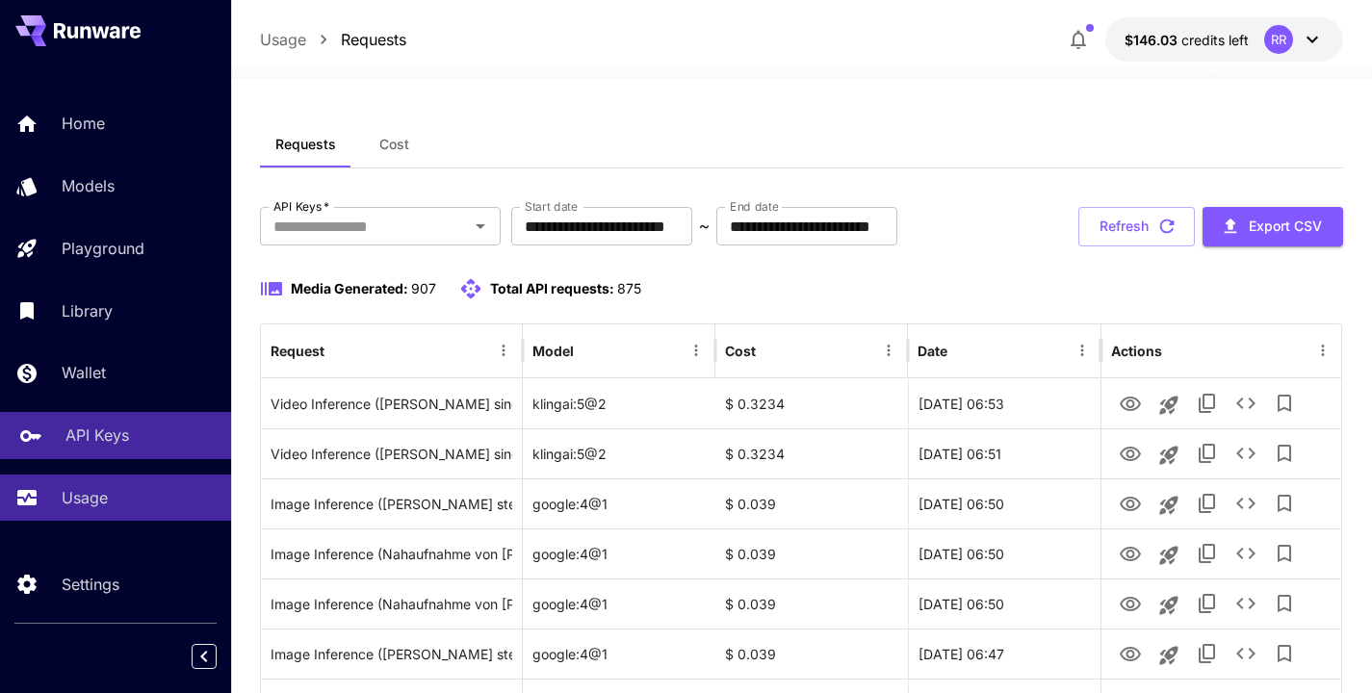 The image size is (1372, 693). Describe the element at coordinates (1215, 39) in the screenshot. I see `span: credits left` at that location.